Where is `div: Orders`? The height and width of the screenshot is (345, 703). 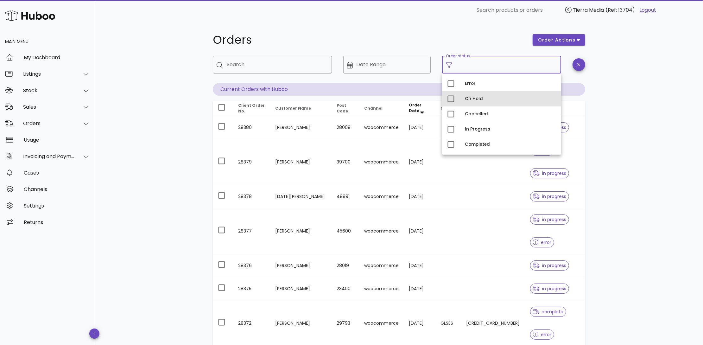
div: Orders is located at coordinates (49, 123).